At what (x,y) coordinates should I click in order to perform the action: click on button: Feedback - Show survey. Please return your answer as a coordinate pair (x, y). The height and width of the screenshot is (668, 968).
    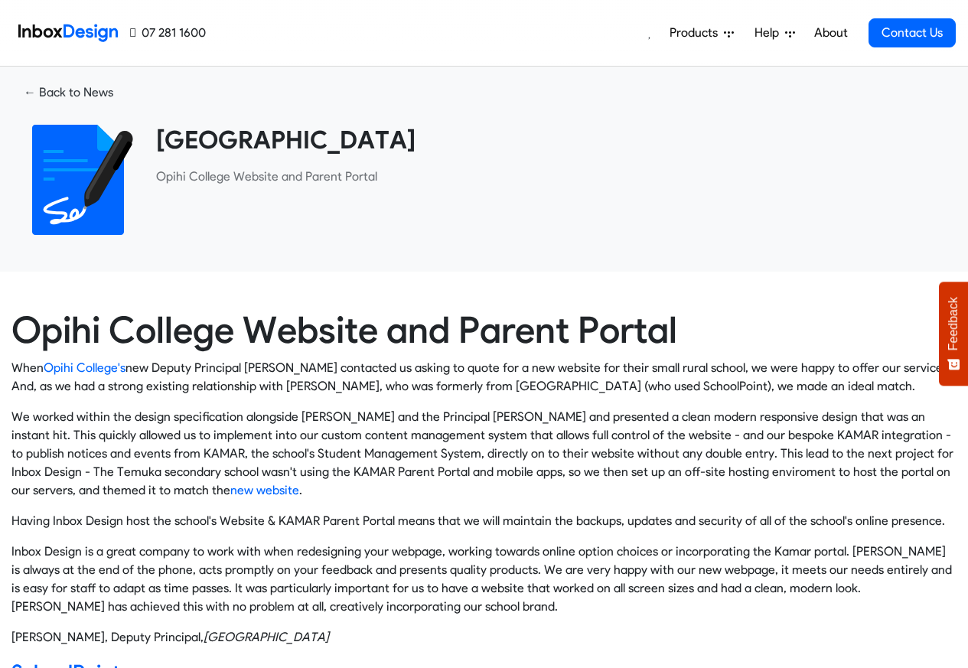
    Looking at the image, I should click on (953, 334).